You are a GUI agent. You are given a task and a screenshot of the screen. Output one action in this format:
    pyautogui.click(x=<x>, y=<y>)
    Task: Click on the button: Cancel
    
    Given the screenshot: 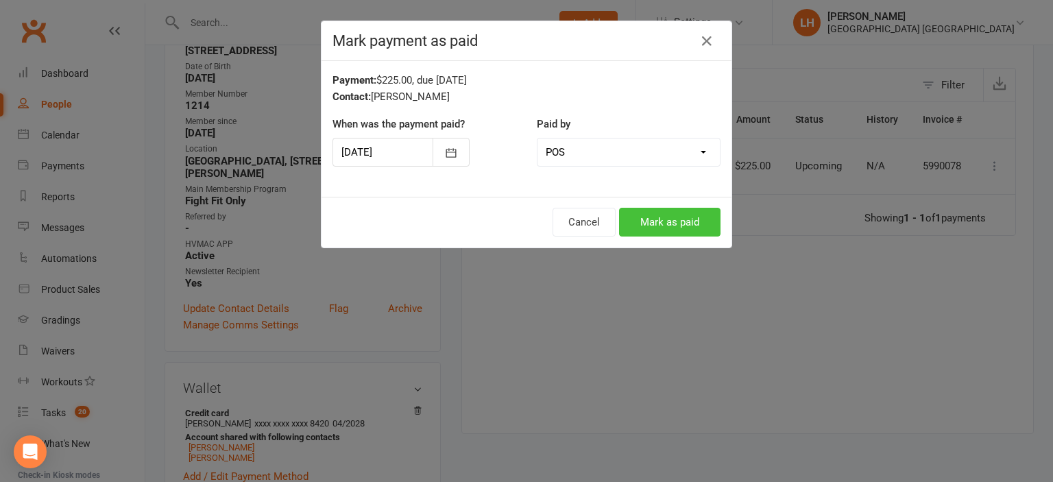 What is the action you would take?
    pyautogui.click(x=584, y=222)
    